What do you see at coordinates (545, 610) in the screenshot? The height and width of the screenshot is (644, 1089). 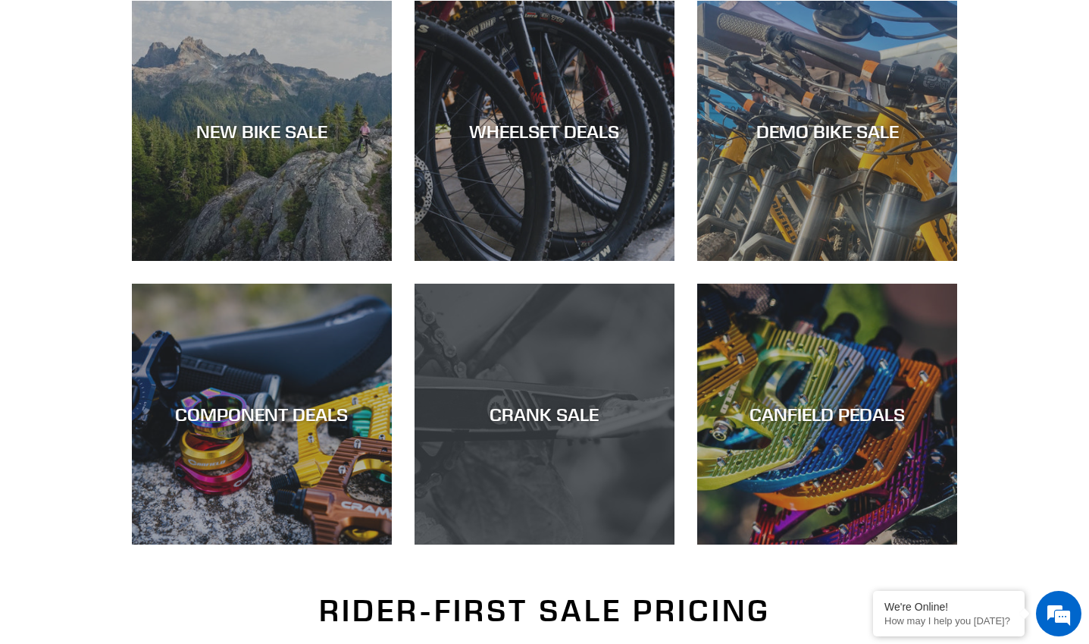 I see `h2: RIDER-FIRST SALE PRICING` at bounding box center [545, 610].